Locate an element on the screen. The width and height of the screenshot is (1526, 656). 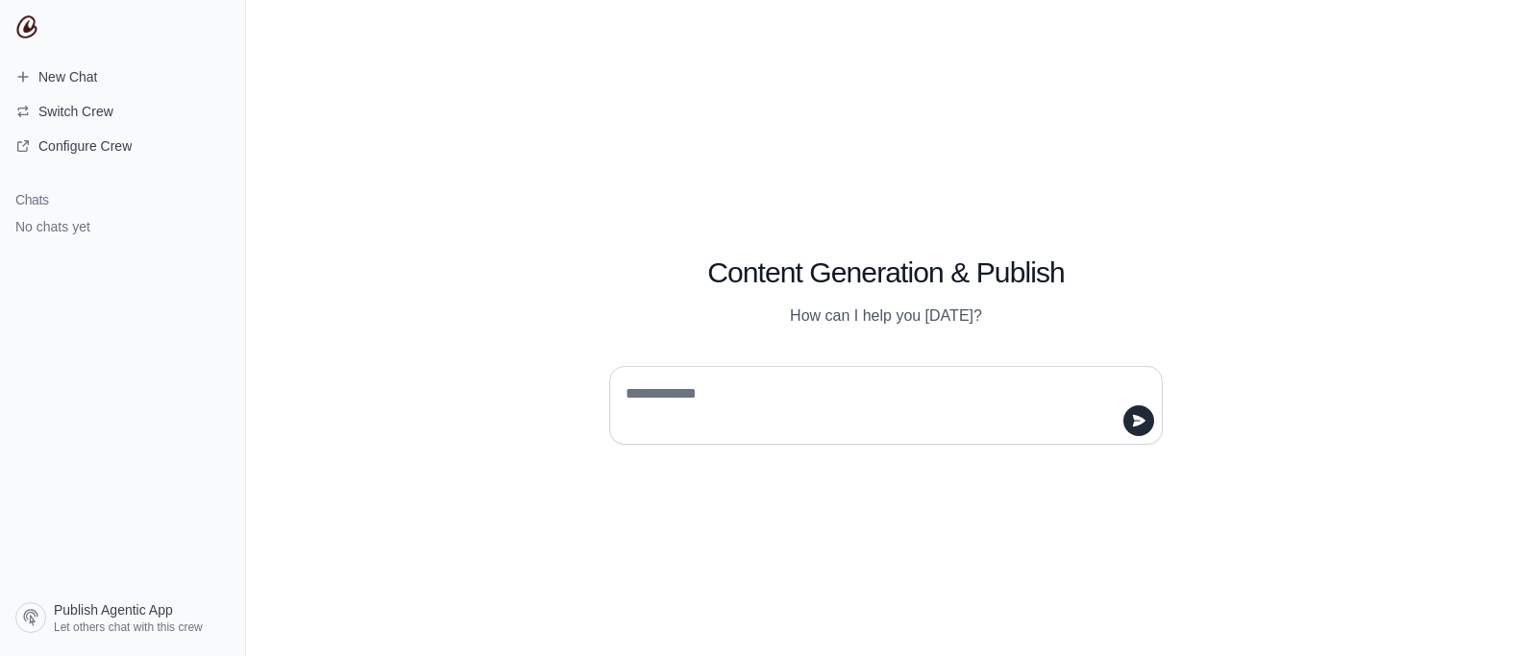
span: New Chat is located at coordinates (67, 77).